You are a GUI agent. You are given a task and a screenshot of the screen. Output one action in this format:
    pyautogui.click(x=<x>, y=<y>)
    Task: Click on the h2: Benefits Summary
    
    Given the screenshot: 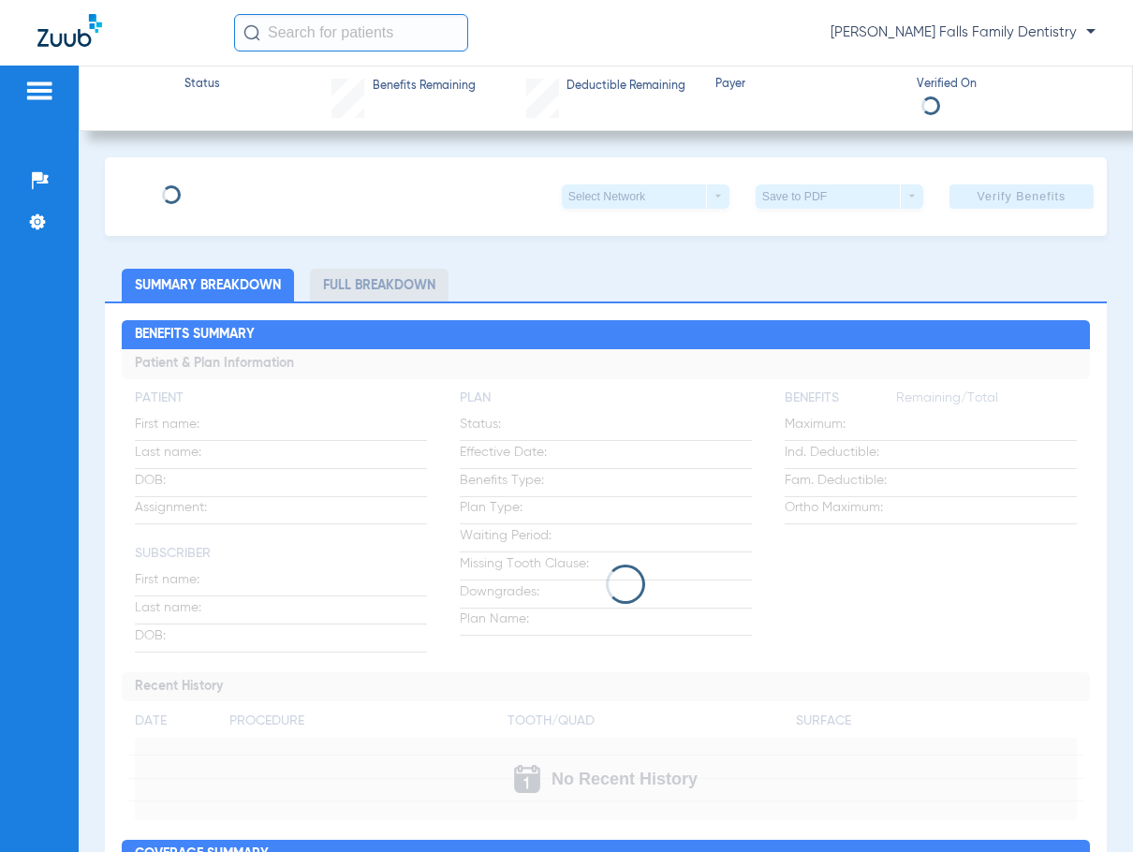 What is the action you would take?
    pyautogui.click(x=606, y=335)
    